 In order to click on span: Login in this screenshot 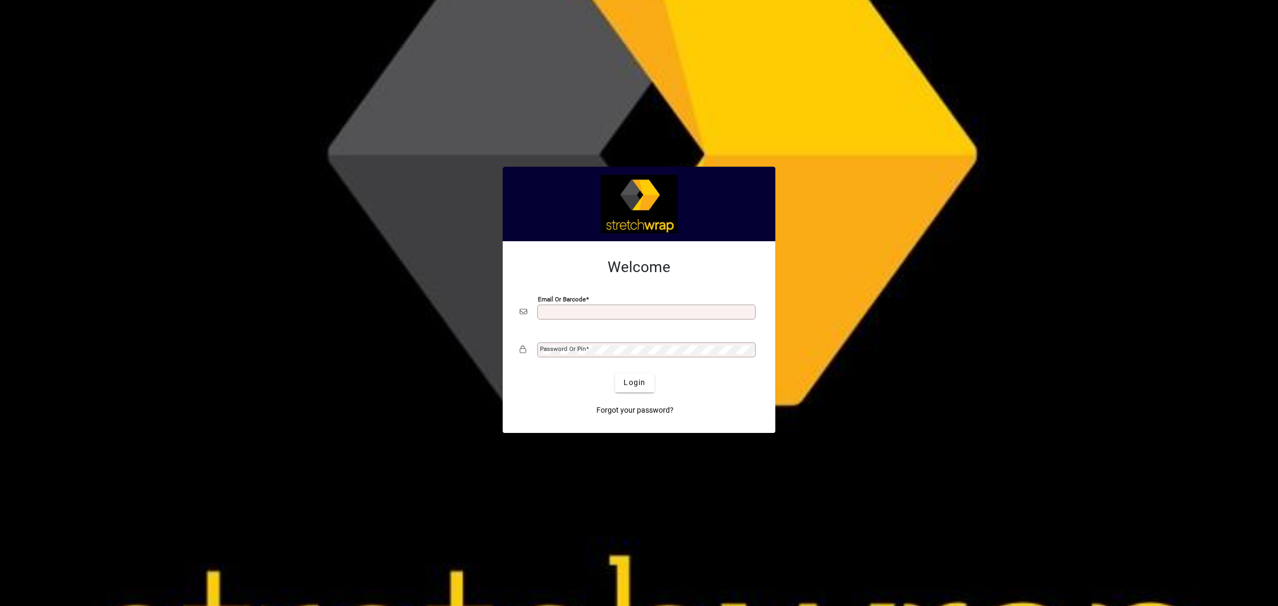, I will do `click(634, 382)`.